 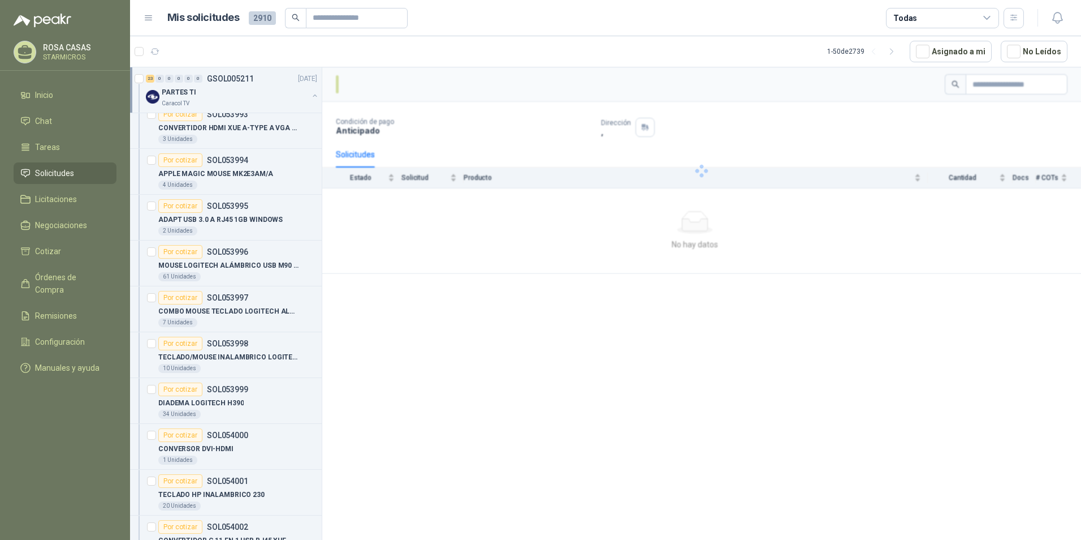 I want to click on a: Por cotizarSOL053998TECLADO/MOUSE INALAMBRICO LOGITECH MK27010 Unidades, so click(x=226, y=355).